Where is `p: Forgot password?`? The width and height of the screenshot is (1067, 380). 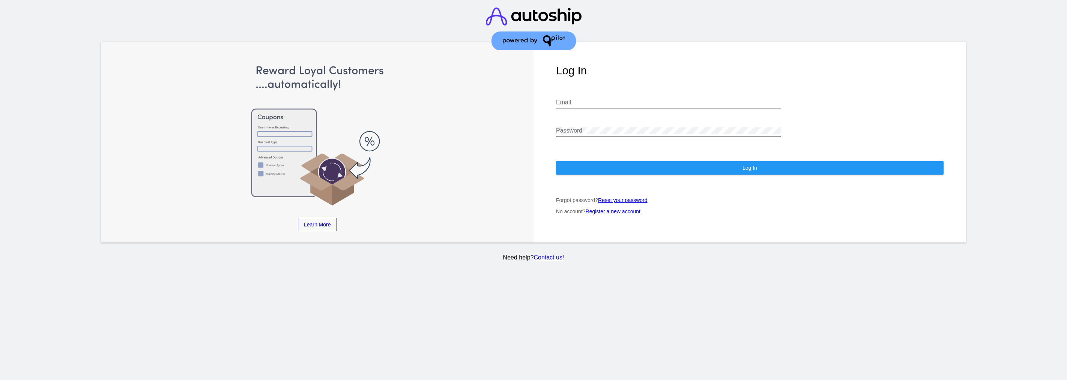
p: Forgot password? is located at coordinates (750, 200).